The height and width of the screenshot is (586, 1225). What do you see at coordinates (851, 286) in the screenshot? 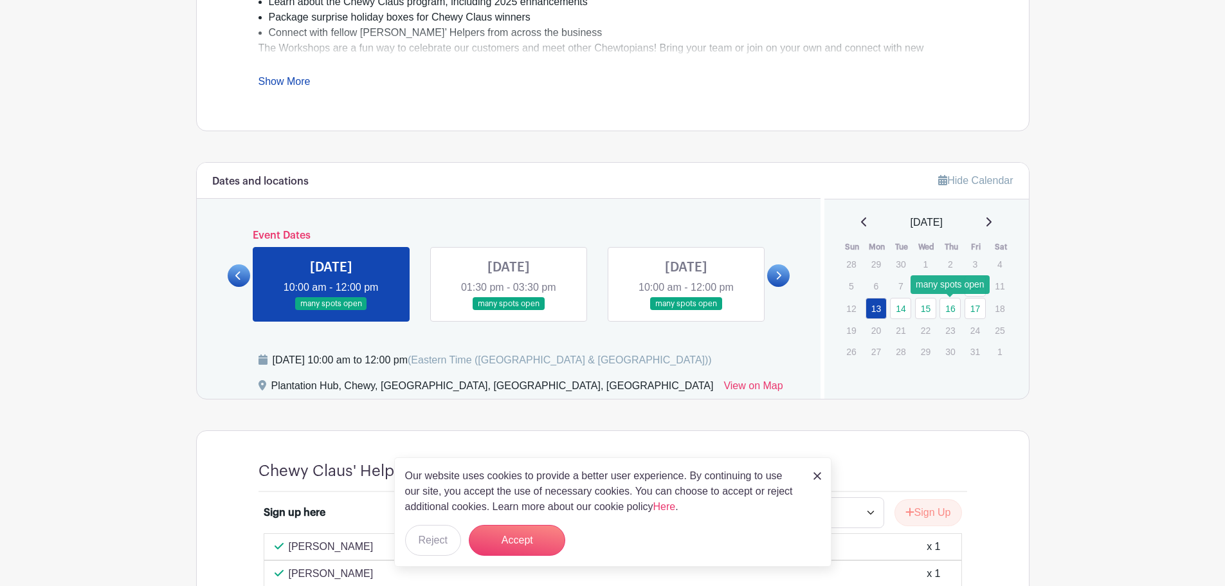
I see `p: 5` at bounding box center [851, 286].